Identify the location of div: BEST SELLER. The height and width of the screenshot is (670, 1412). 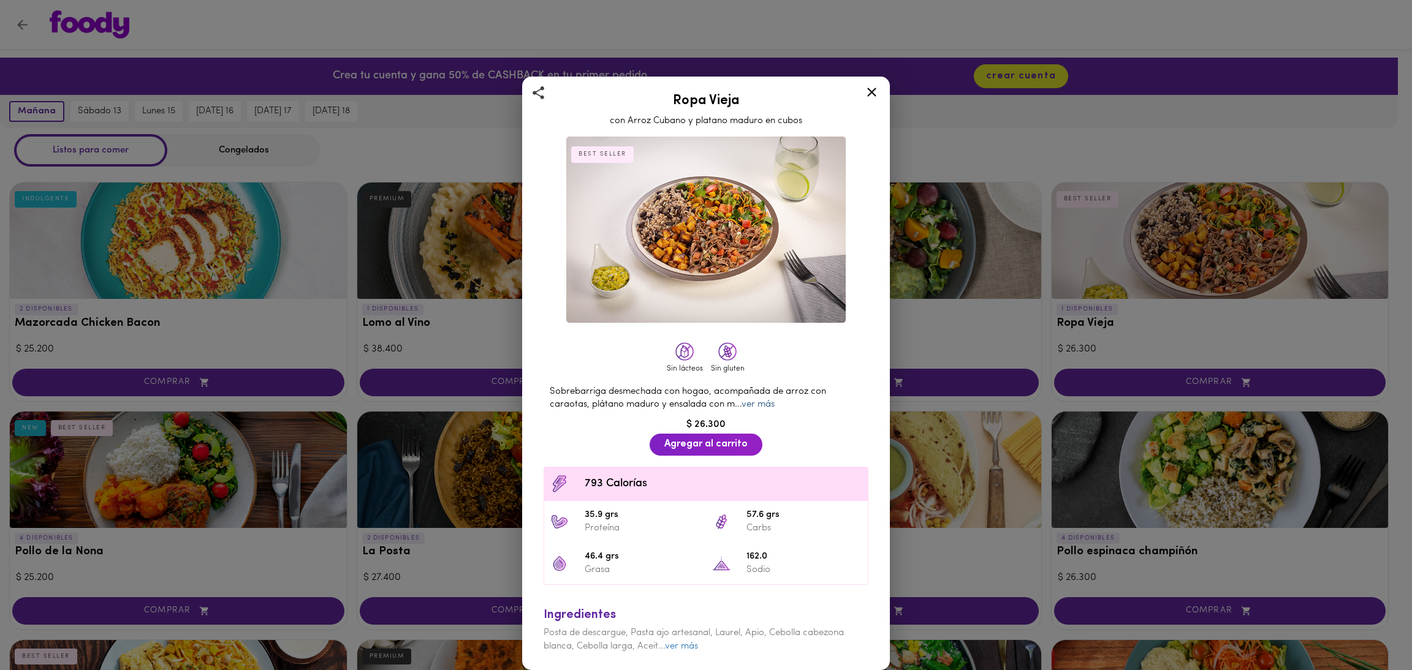
(602, 154).